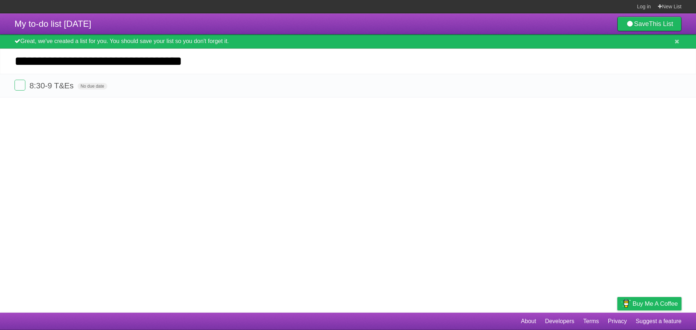 This screenshot has height=330, width=696. I want to click on a: Terms, so click(591, 321).